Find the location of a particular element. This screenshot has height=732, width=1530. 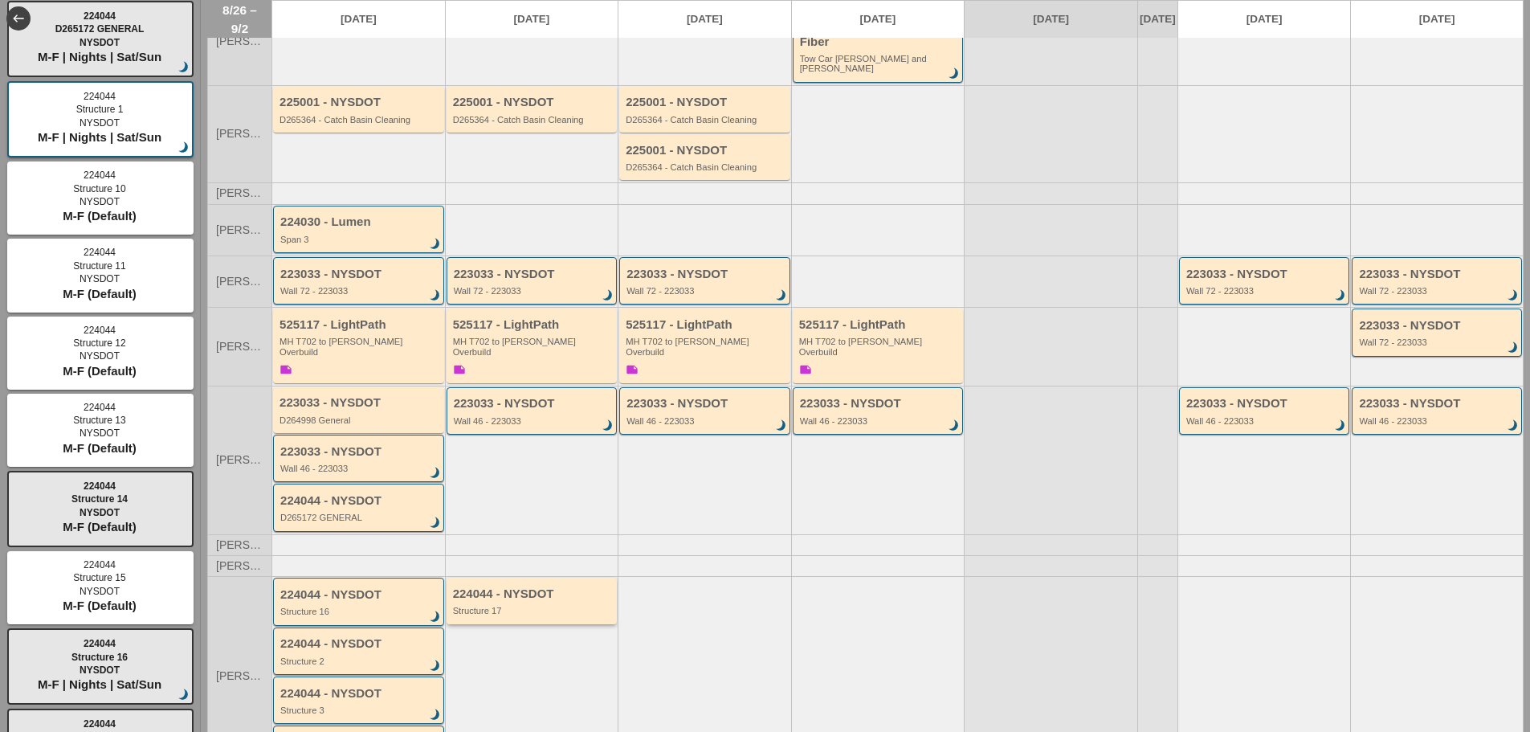

span: D265172 GENERAL is located at coordinates (100, 29).